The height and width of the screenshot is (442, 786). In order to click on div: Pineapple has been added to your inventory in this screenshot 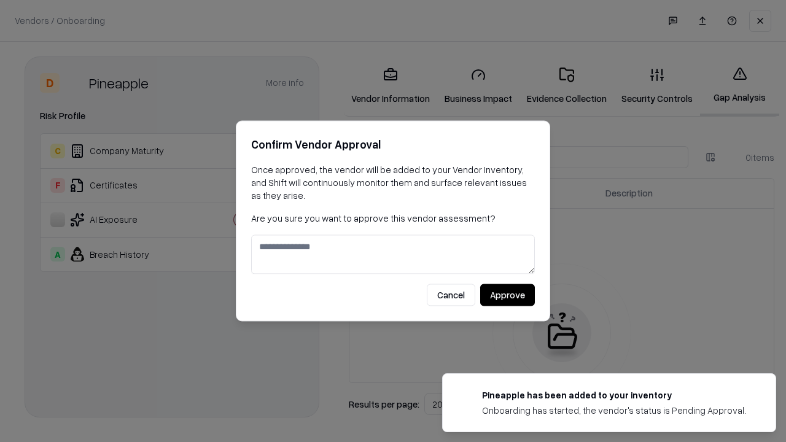, I will do `click(614, 395)`.